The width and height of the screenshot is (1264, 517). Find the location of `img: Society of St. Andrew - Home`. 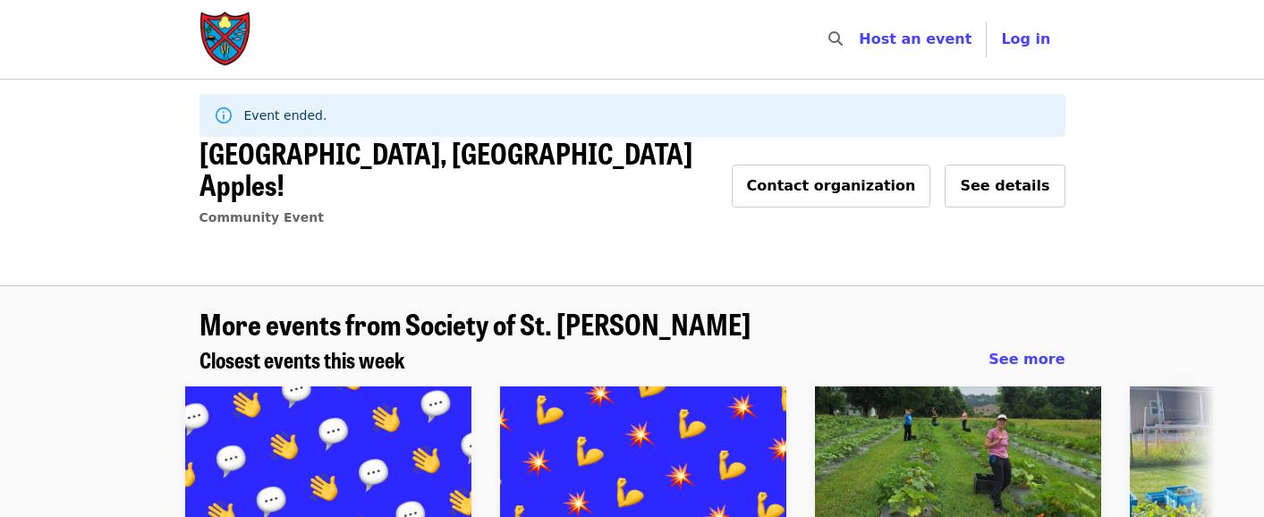

img: Society of St. Andrew - Home is located at coordinates (226, 39).